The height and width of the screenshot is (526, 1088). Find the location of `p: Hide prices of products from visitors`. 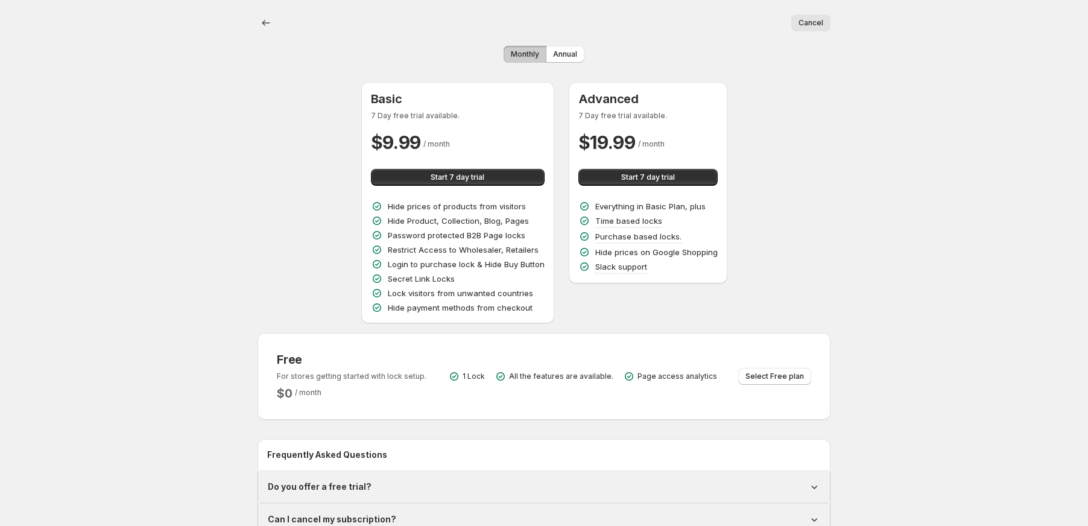

p: Hide prices of products from visitors is located at coordinates (456, 206).